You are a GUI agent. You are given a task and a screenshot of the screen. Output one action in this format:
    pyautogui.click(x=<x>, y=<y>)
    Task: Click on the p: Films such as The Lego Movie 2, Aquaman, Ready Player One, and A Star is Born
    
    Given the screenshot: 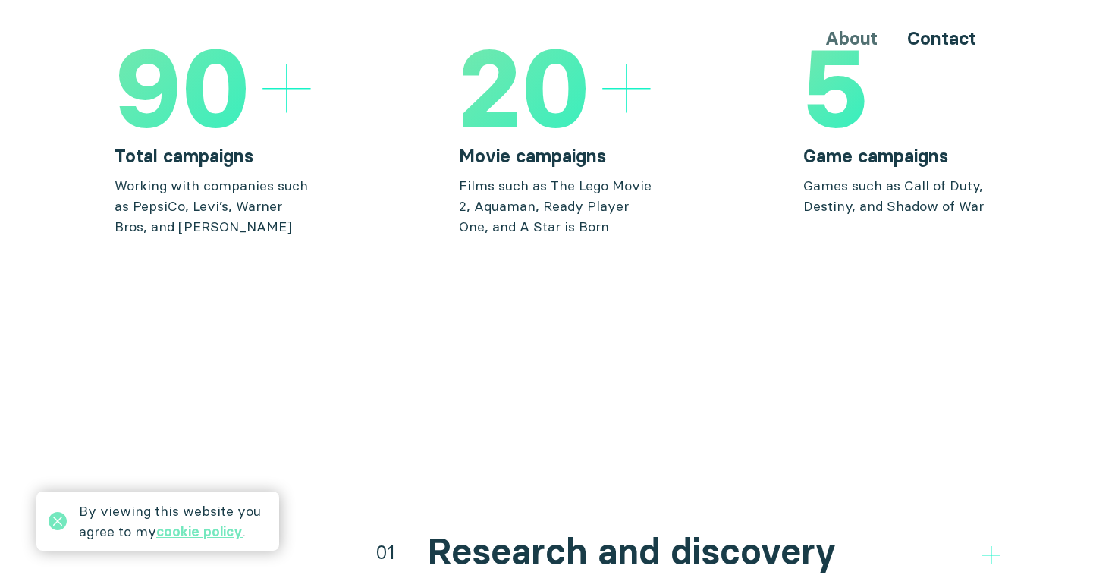 What is the action you would take?
    pyautogui.click(x=557, y=206)
    